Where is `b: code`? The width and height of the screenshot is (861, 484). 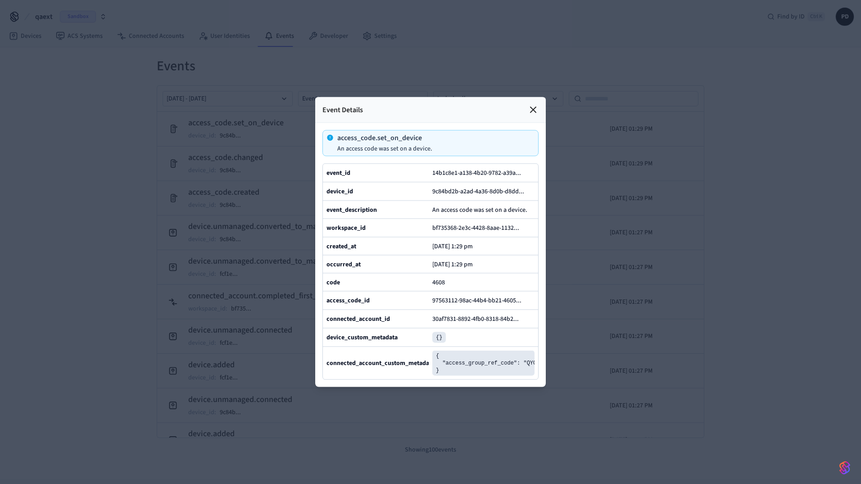
b: code is located at coordinates (333, 282).